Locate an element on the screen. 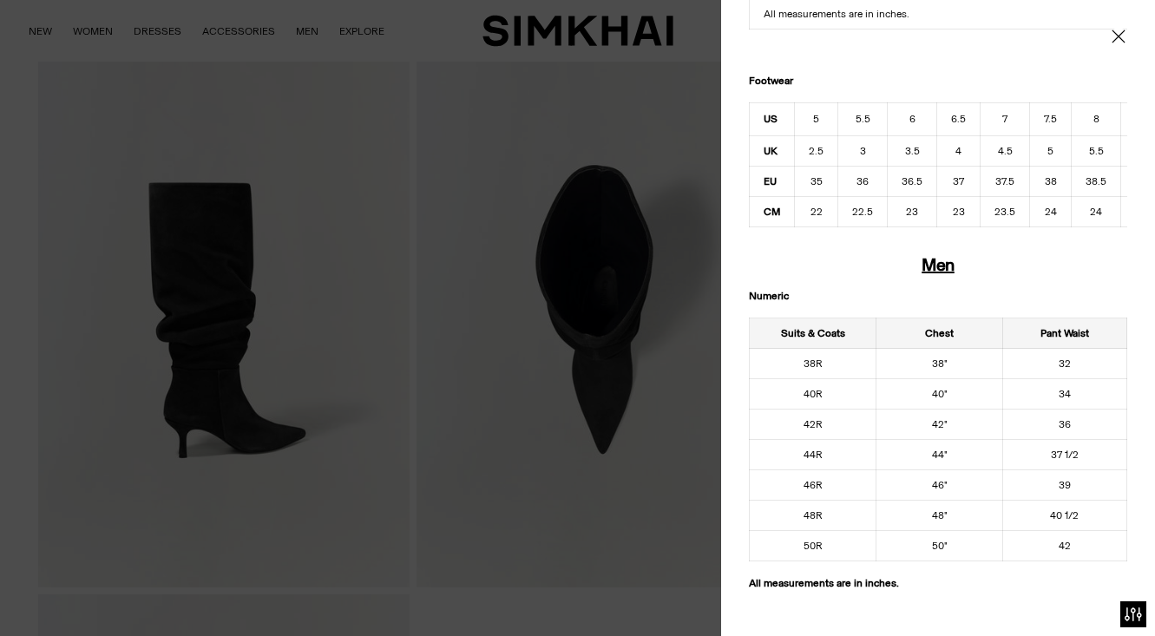 This screenshot has width=1155, height=636. td: 4.5 is located at coordinates (1005, 151).